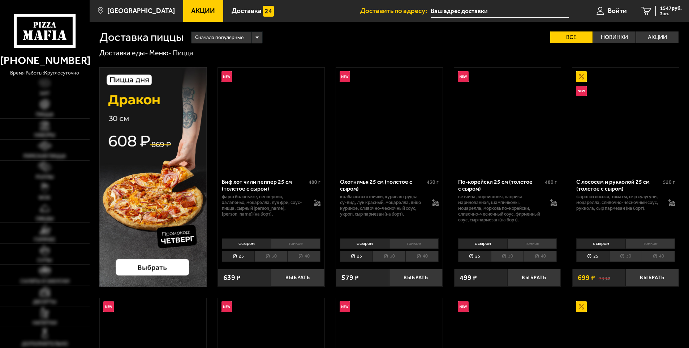  I want to click on span: Доставить по адресу:, so click(395, 10).